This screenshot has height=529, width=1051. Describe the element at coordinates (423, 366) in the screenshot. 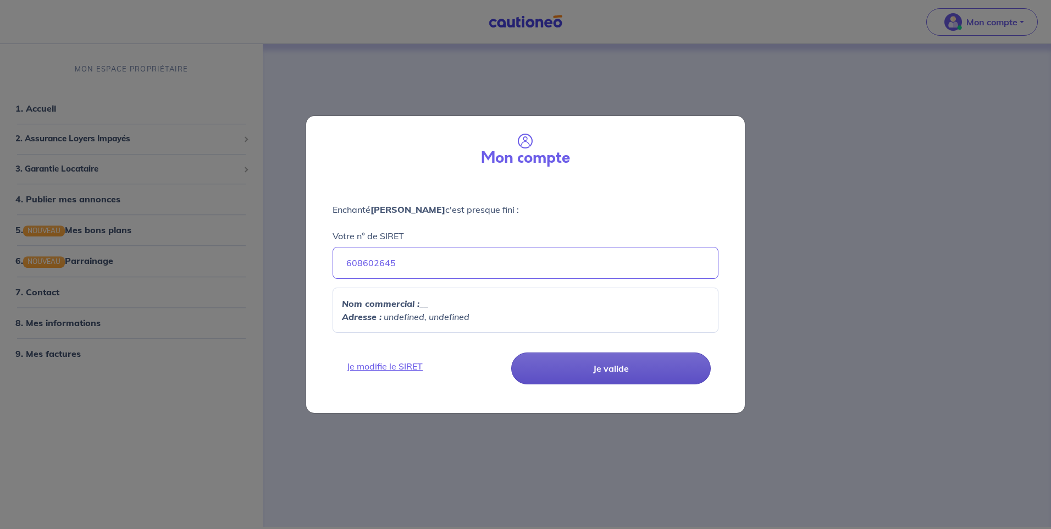

I see `a: Je modifie le SIRET` at that location.